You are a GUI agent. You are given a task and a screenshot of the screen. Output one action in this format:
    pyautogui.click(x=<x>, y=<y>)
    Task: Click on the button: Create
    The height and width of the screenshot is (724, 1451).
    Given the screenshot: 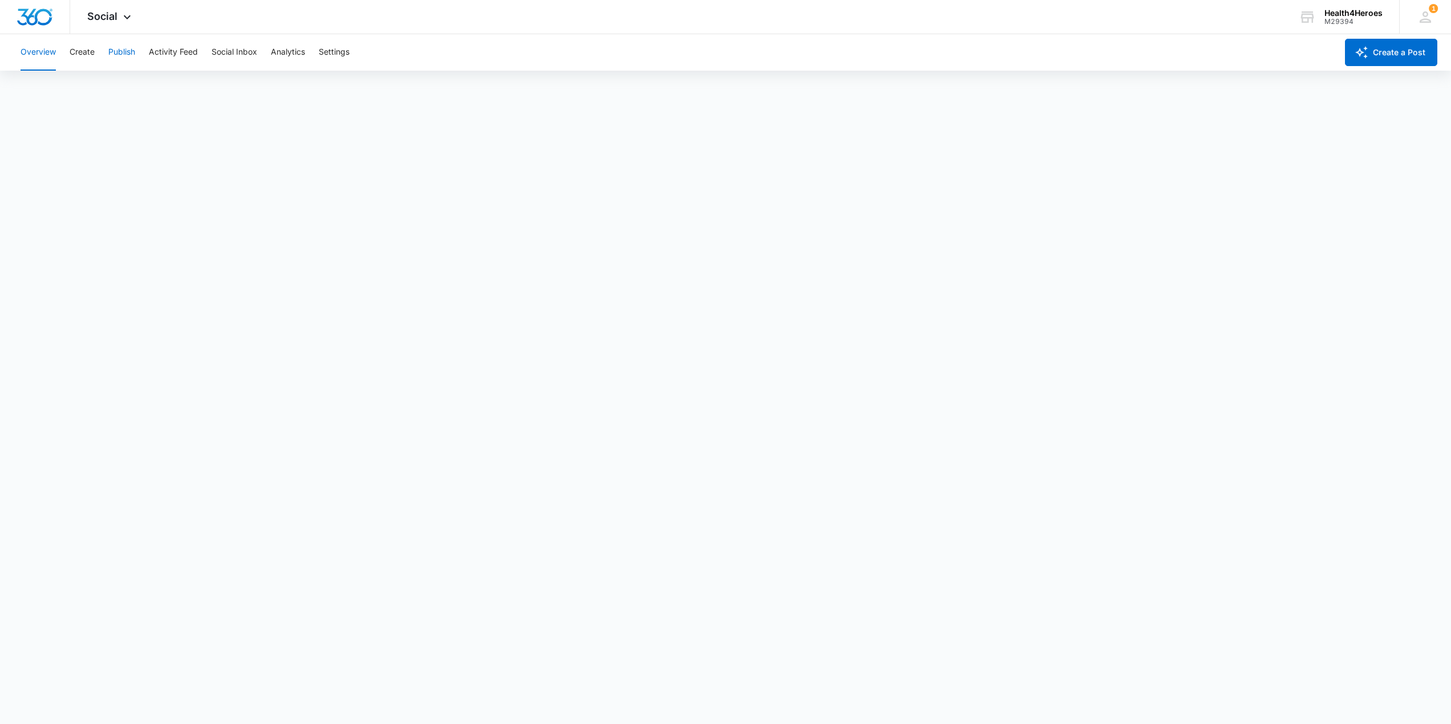 What is the action you would take?
    pyautogui.click(x=82, y=52)
    